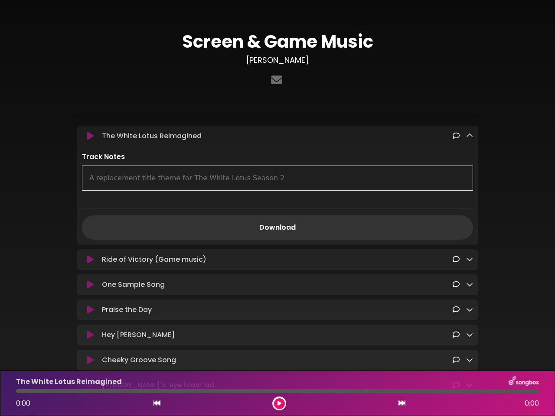 This screenshot has width=555, height=416. Describe the element at coordinates (278, 42) in the screenshot. I see `h1: Screen & Game Music` at that location.